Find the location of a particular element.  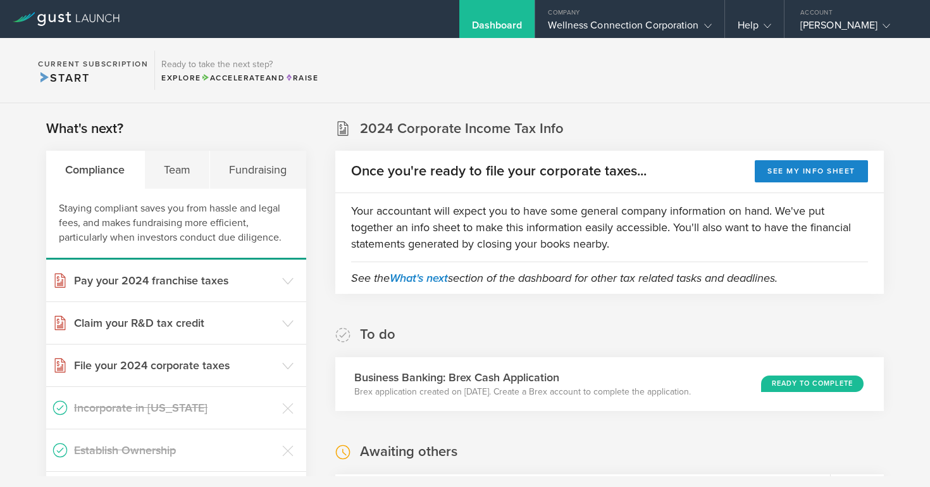

div: Ready to Complete is located at coordinates (813, 384).